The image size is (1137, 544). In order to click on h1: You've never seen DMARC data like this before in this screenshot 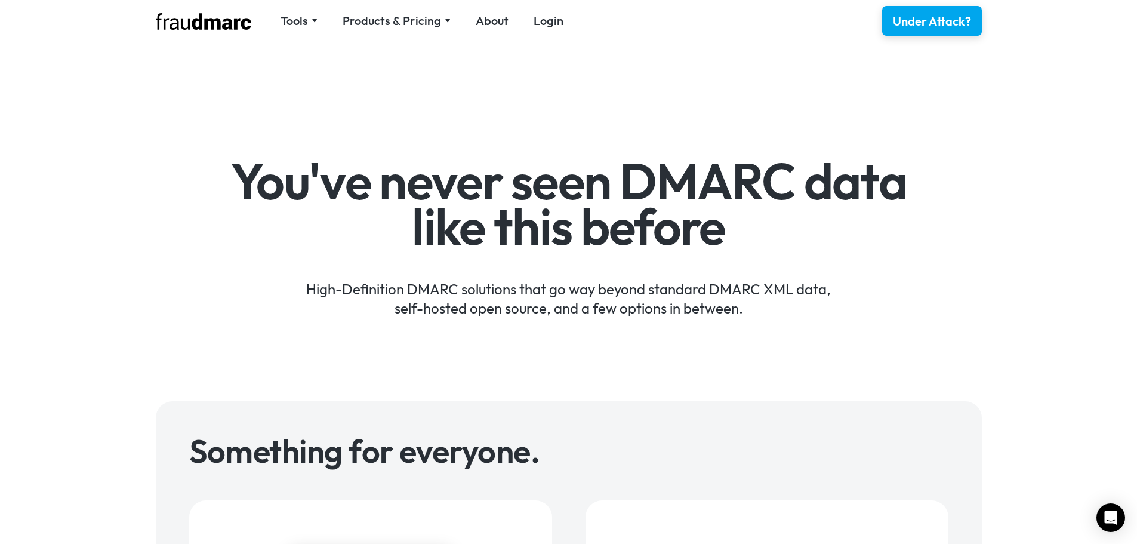, I will do `click(568, 204)`.